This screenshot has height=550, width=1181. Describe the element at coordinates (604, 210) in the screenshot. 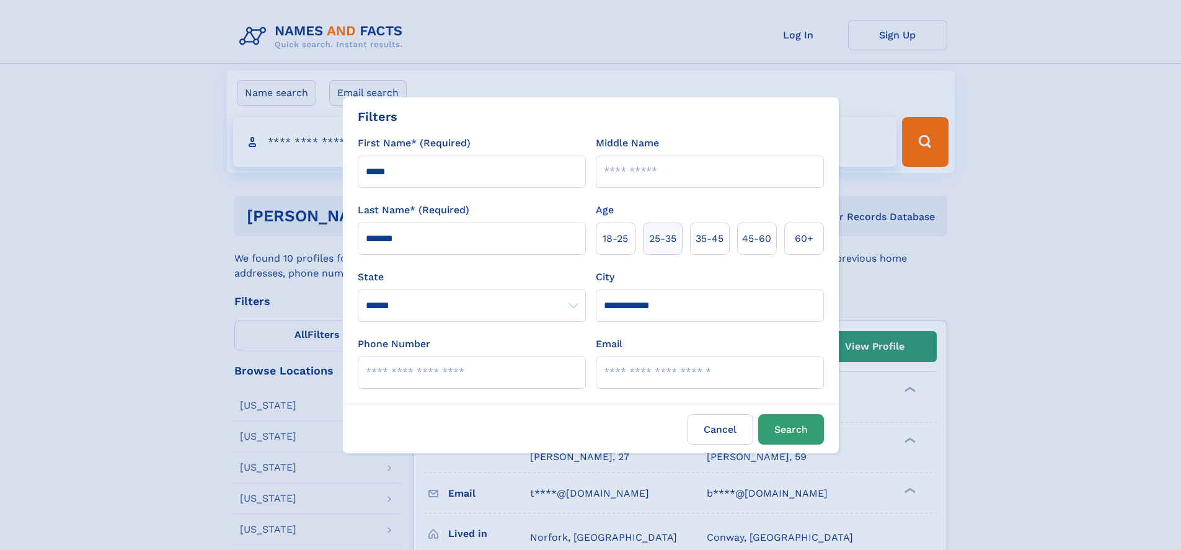

I see `label: Age` at that location.